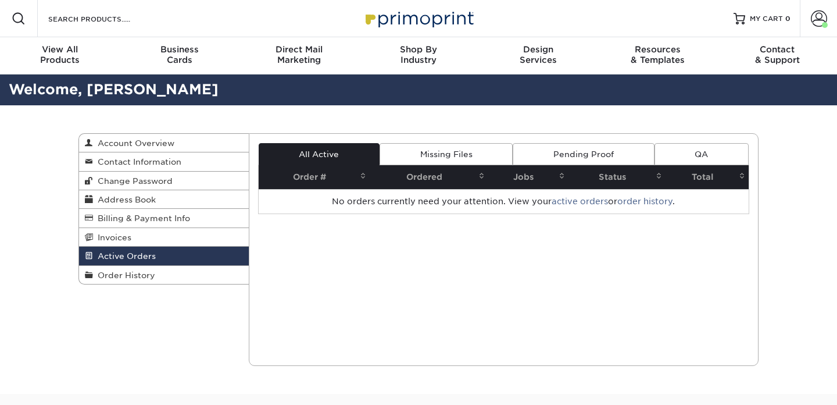  Describe the element at coordinates (702, 154) in the screenshot. I see `a: QA` at that location.